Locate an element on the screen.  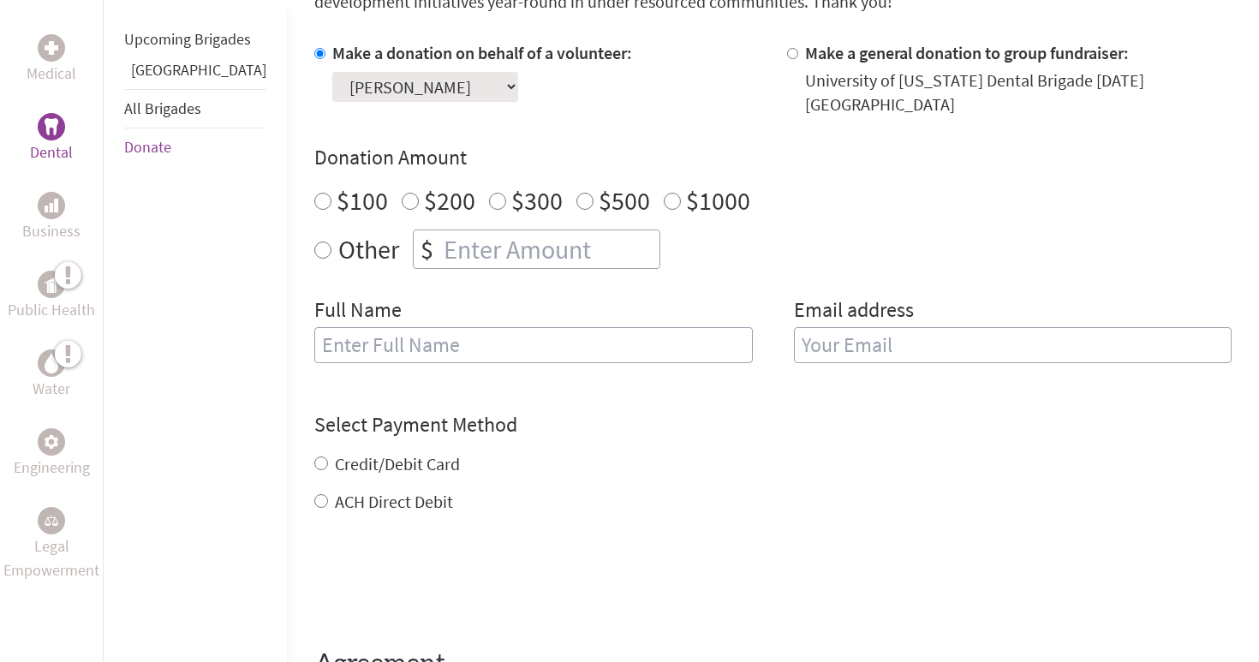
img: Business is located at coordinates (51, 205).